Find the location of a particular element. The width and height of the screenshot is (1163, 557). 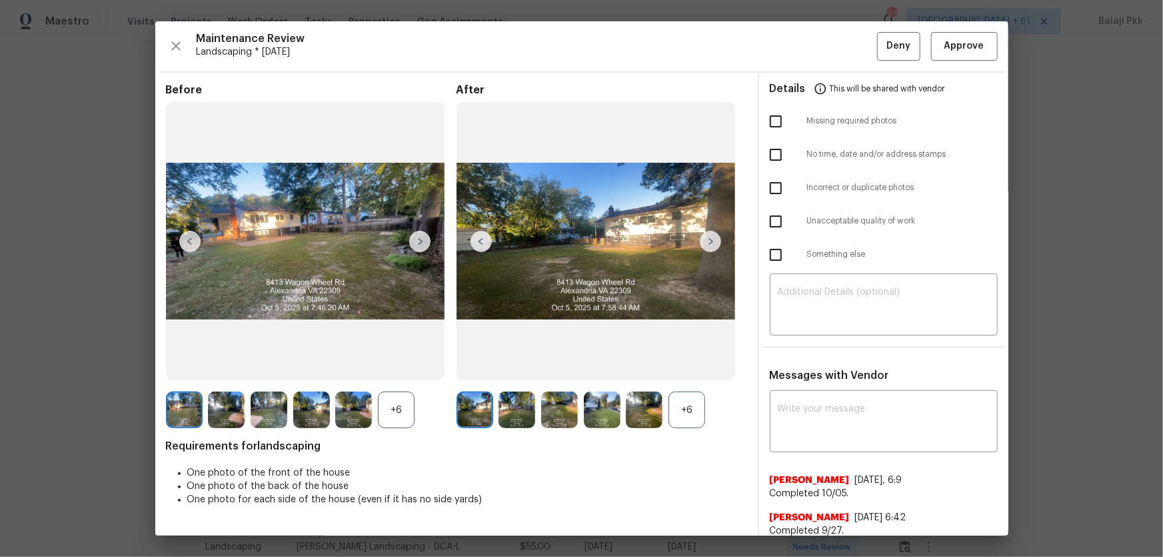

span: Approve is located at coordinates (965, 46).